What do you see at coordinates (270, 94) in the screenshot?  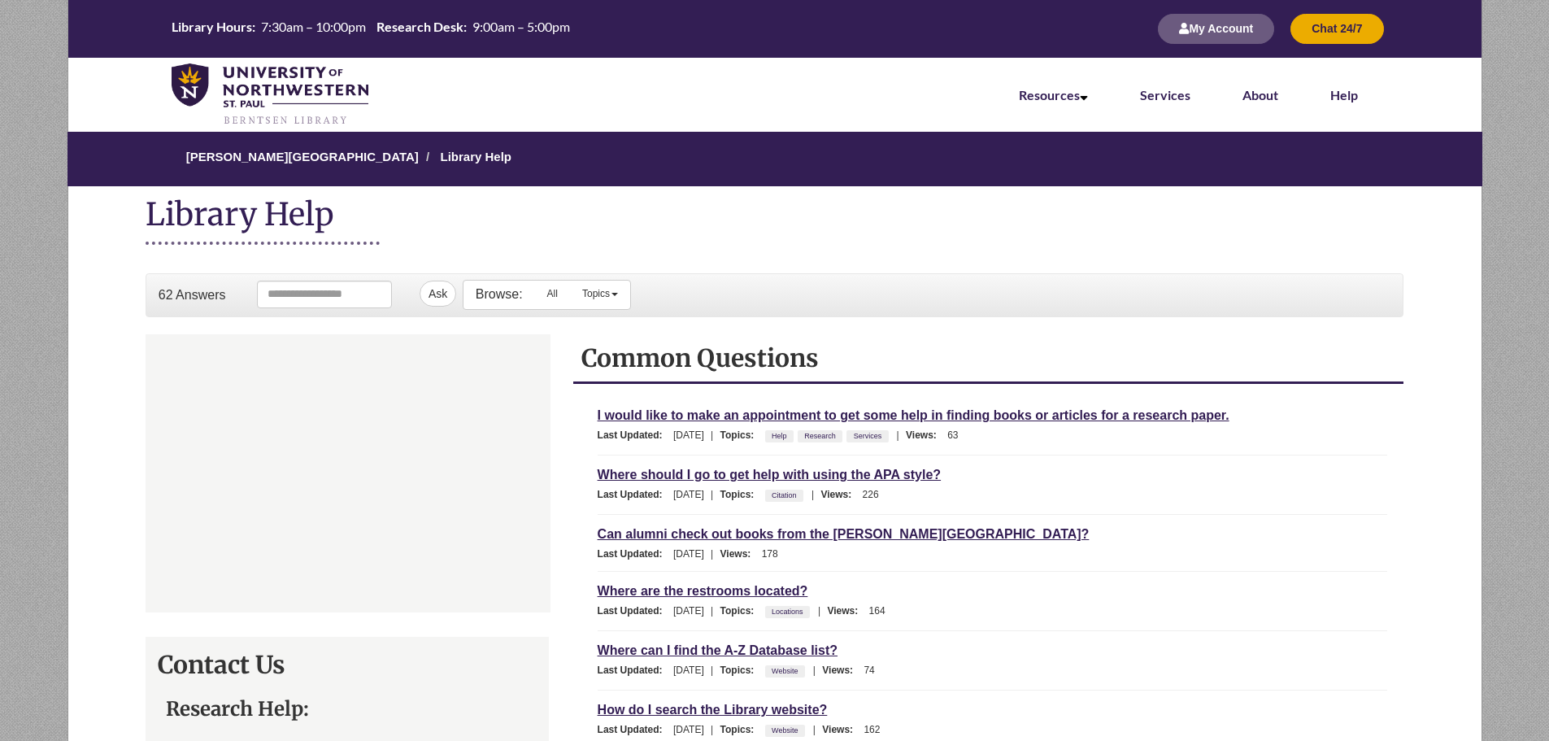 I see `img: UNWSP Library Logo` at bounding box center [270, 94].